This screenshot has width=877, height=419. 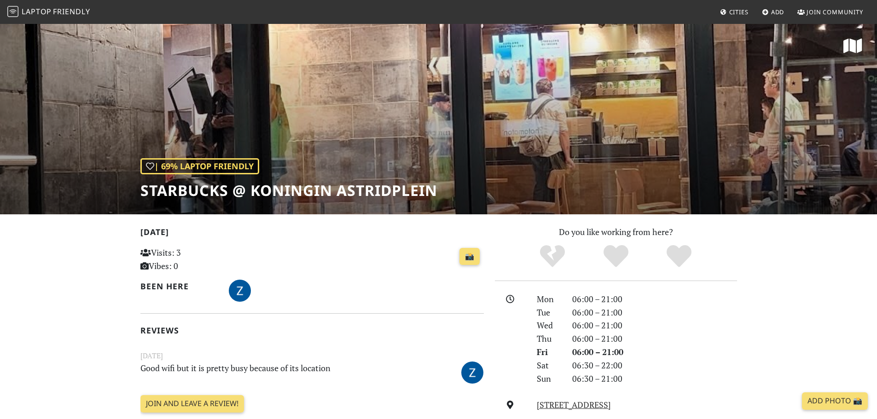 I want to click on span: Laptop, so click(x=36, y=12).